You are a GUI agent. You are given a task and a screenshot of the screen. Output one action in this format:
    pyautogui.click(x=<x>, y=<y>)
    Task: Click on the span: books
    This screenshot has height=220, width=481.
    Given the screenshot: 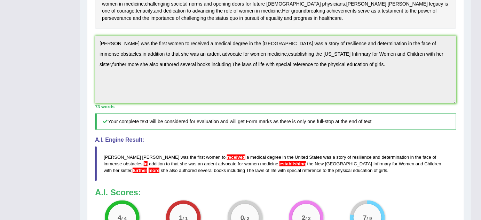 What is the action you would take?
    pyautogui.click(x=220, y=170)
    